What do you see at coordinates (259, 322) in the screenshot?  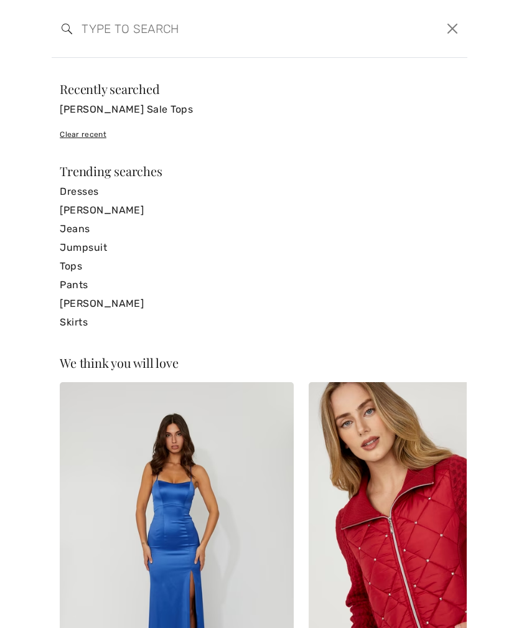 I see `a: Skirts` at bounding box center [259, 322].